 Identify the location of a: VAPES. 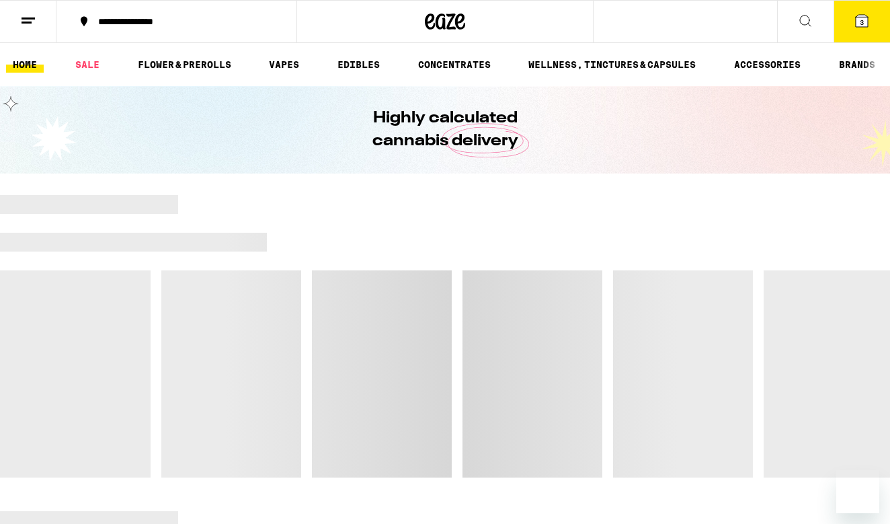
(284, 65).